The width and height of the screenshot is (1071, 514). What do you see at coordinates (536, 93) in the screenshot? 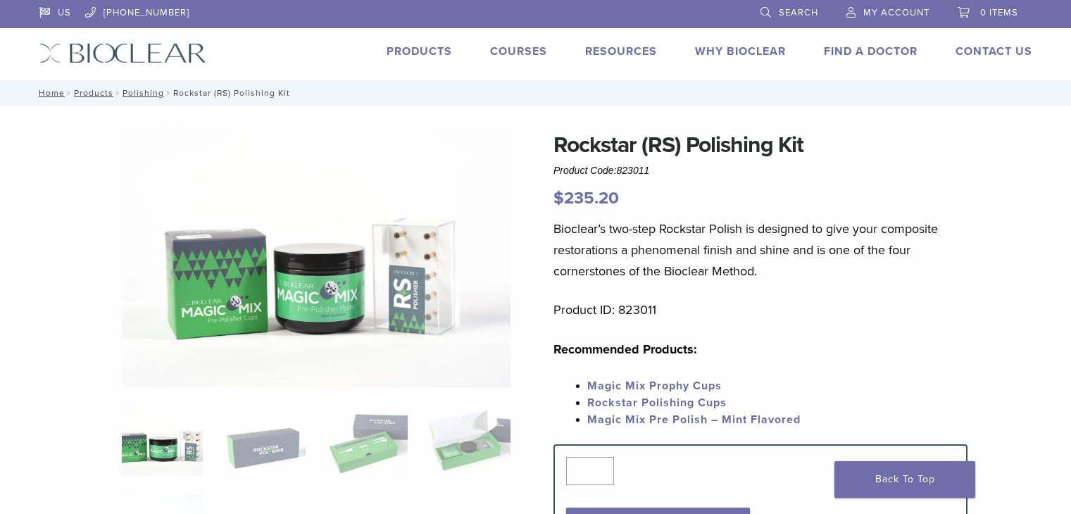
I see `nav: Rockstar (RS) Polishing Kit` at bounding box center [536, 93].